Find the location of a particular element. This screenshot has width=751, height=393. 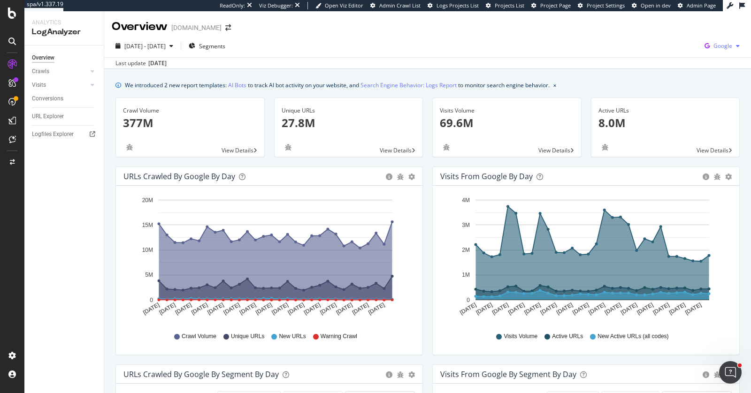

a: Search Engine Behavior: Logs Report is located at coordinates (408, 85).